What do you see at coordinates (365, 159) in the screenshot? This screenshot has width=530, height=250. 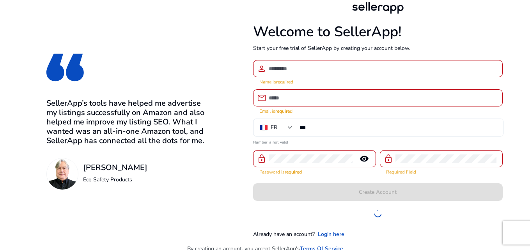 I see `mat-icon: remove_red_eye` at bounding box center [365, 159].